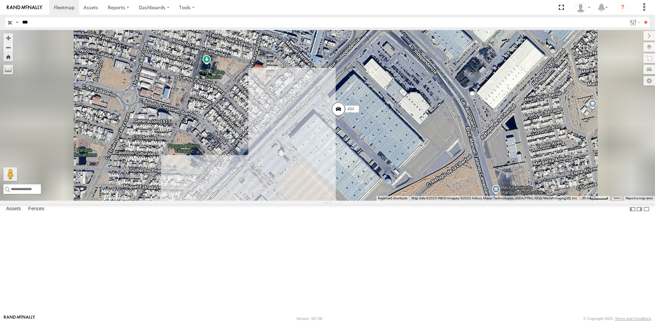 This screenshot has width=655, height=322. What do you see at coordinates (8, 38) in the screenshot?
I see `button: Zoom in` at bounding box center [8, 38].